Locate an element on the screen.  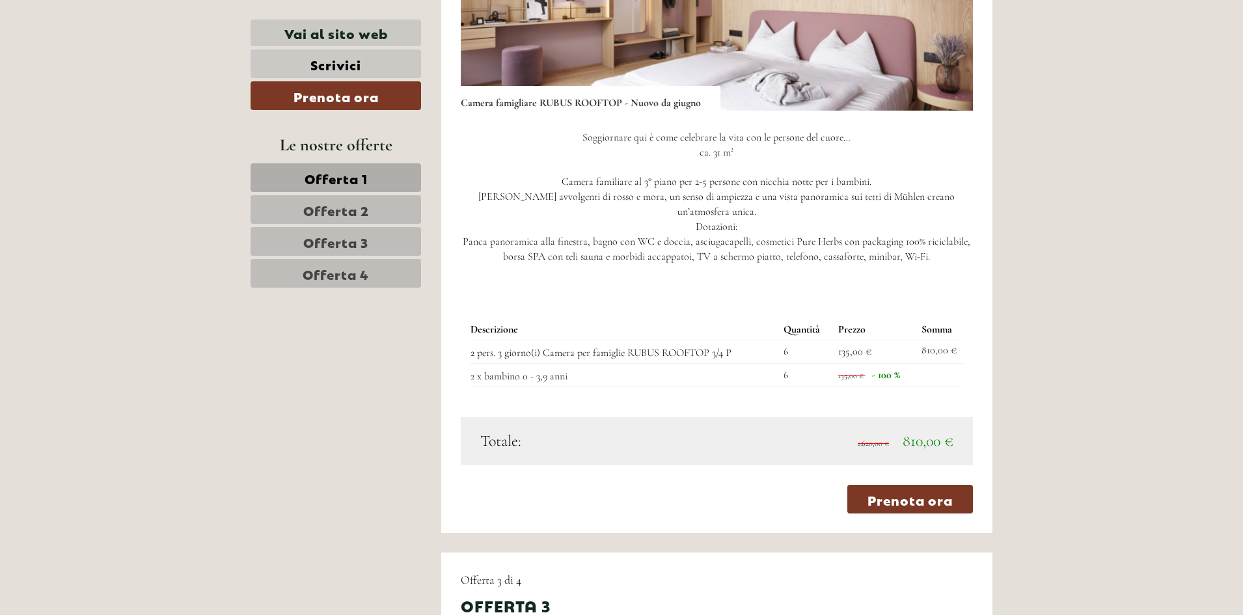
span: Offerta 2 is located at coordinates (336, 210).